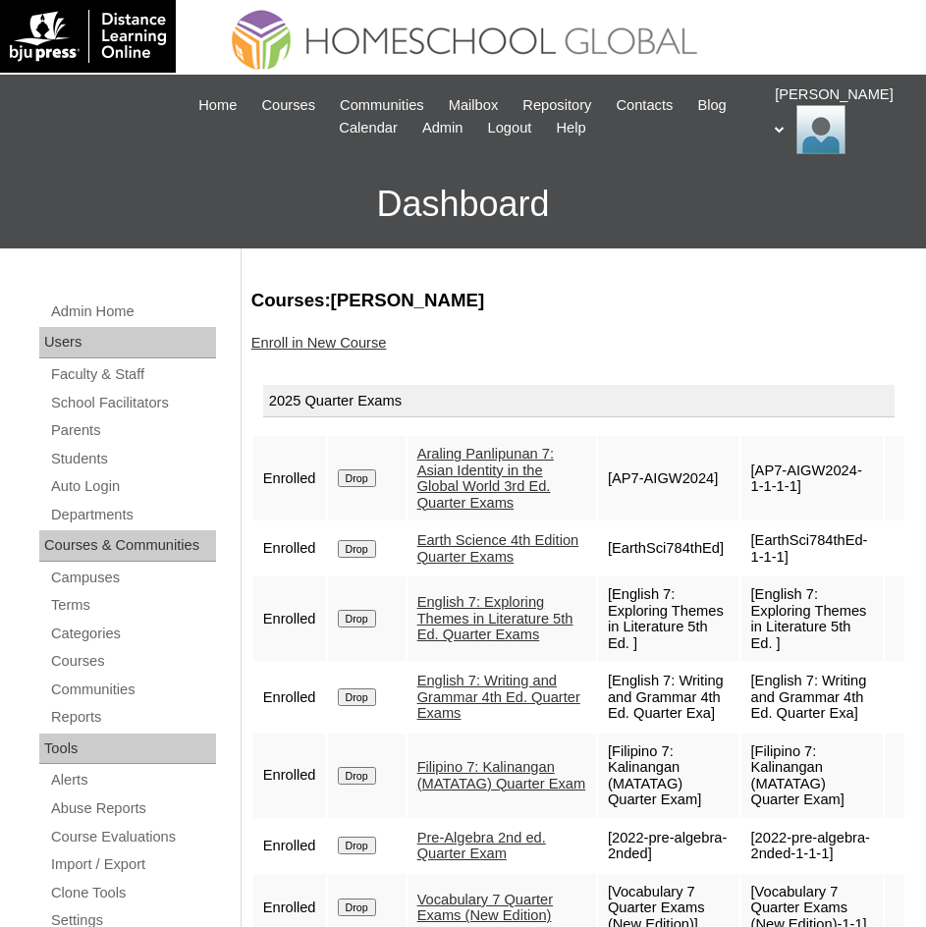  What do you see at coordinates (133, 808) in the screenshot?
I see `a: Abuse Reports` at bounding box center [133, 808].